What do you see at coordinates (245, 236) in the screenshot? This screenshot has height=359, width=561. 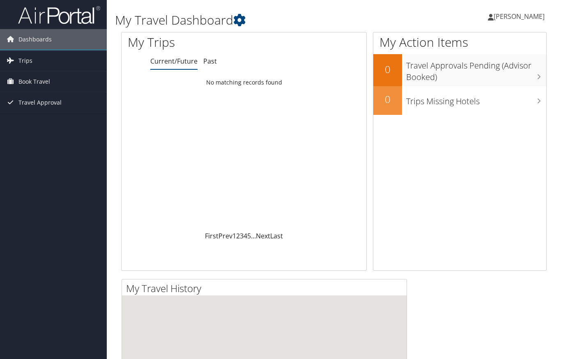 I see `a: 4` at bounding box center [245, 236].